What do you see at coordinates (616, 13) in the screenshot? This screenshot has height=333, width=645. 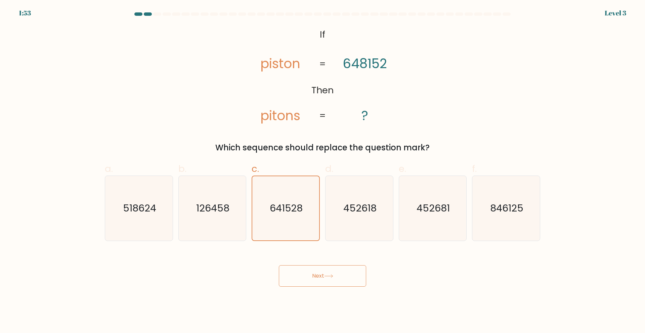 I see `div: Level 3` at bounding box center [616, 13].